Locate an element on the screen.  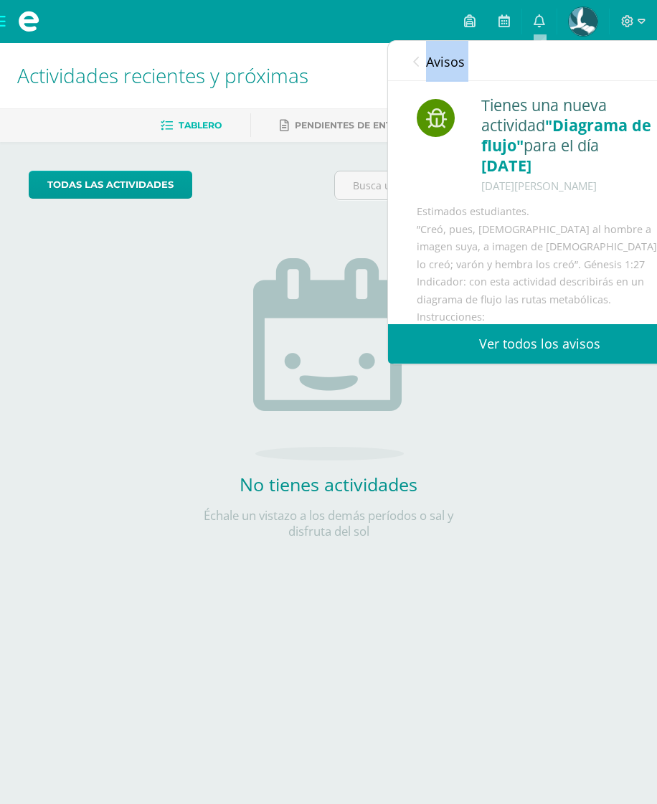
span: Avisos is located at coordinates (445, 62).